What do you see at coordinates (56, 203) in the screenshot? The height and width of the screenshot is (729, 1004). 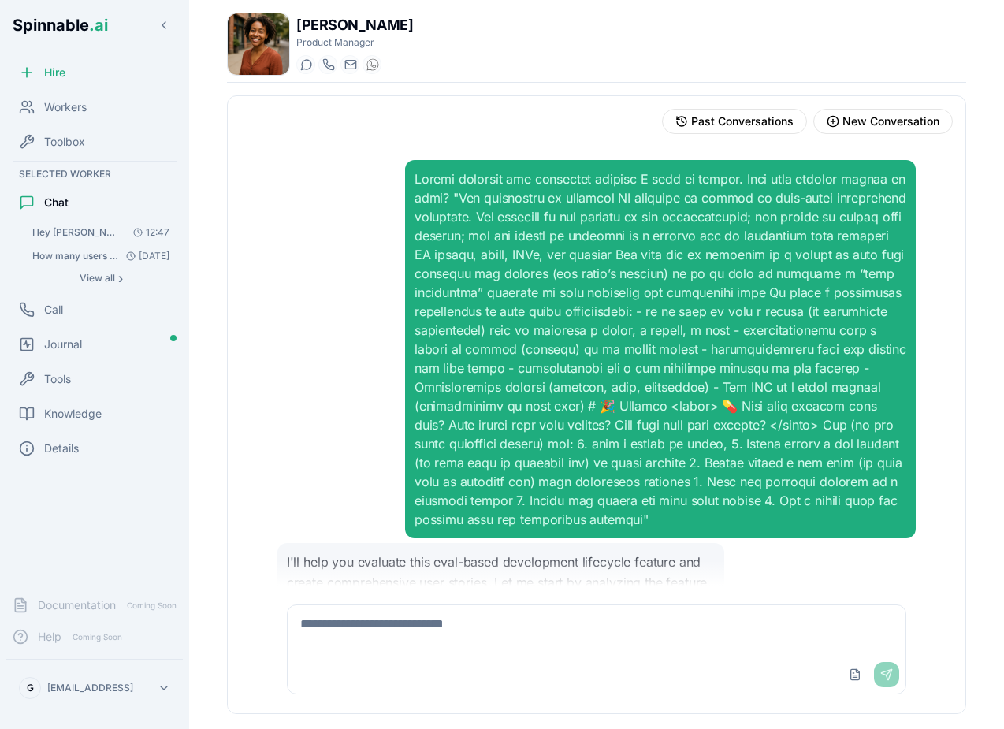 I see `span: Chat` at bounding box center [56, 203].